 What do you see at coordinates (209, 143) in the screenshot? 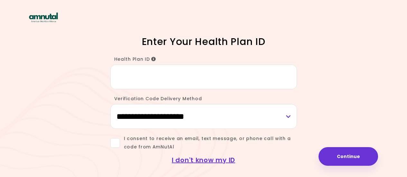
I see `span: I consent to receive an email, text message, or phone call with a code from AmNutAl` at bounding box center [209, 143].